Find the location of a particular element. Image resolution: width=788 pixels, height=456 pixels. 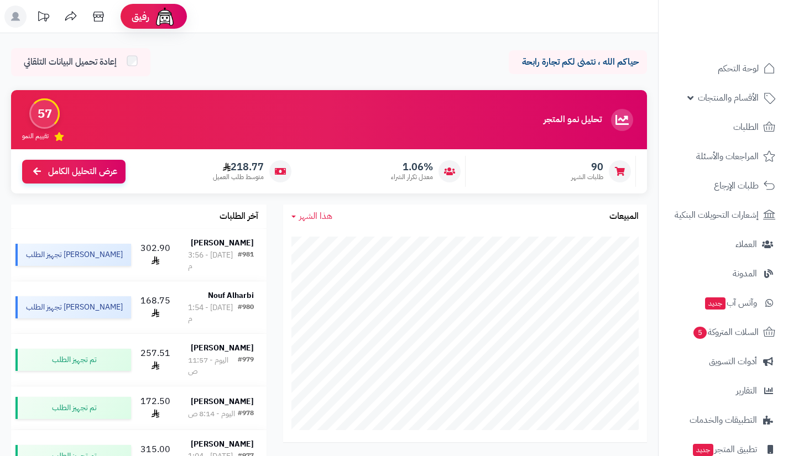

span: العملاء is located at coordinates (746, 244).